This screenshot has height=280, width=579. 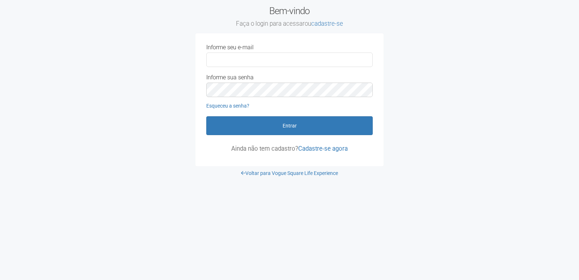 I want to click on a: Cadastre-se agora, so click(x=323, y=148).